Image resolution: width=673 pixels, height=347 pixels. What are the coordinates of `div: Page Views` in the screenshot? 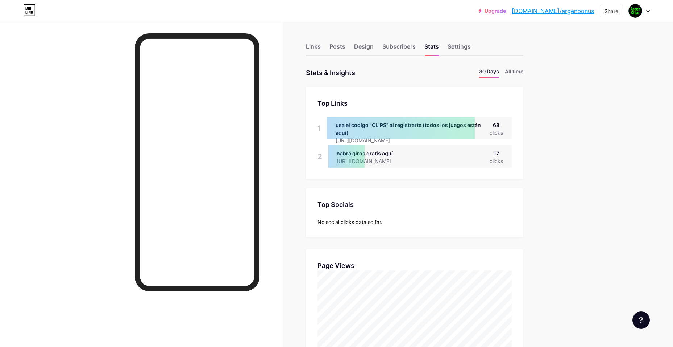 It's located at (415, 265).